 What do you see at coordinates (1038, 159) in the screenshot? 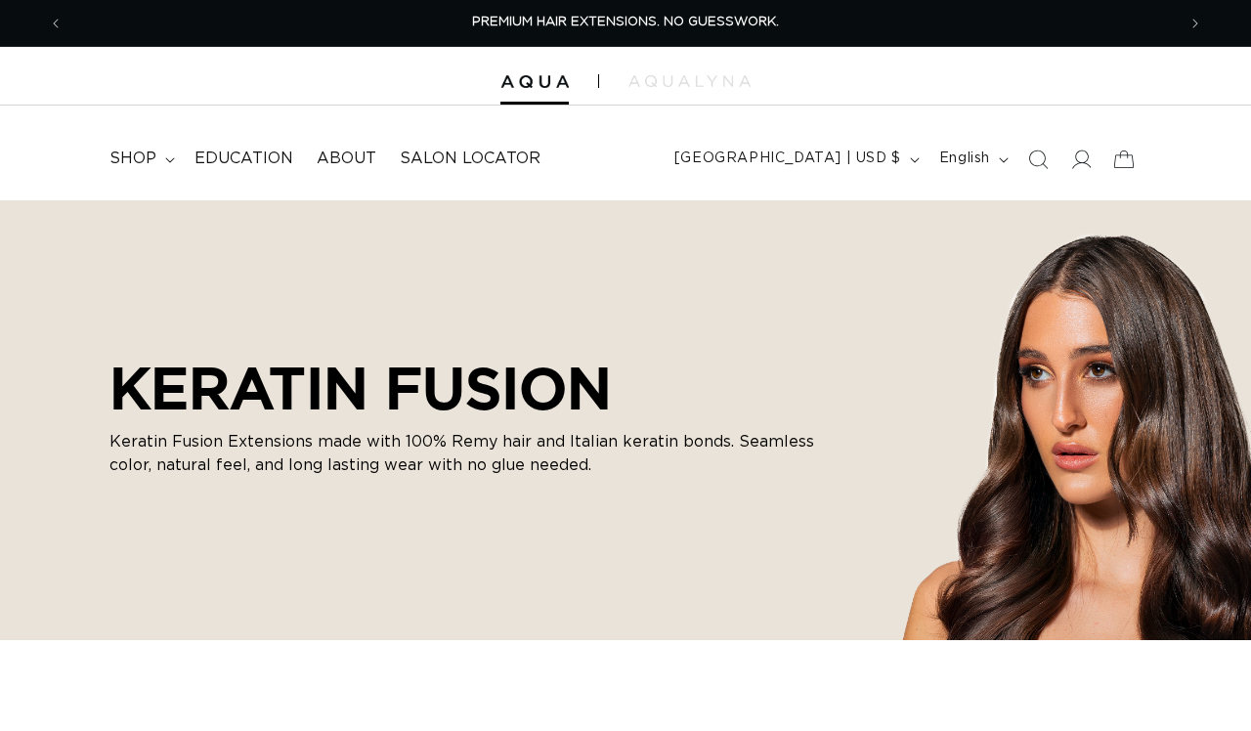
I see `summary: Search` at bounding box center [1038, 159].